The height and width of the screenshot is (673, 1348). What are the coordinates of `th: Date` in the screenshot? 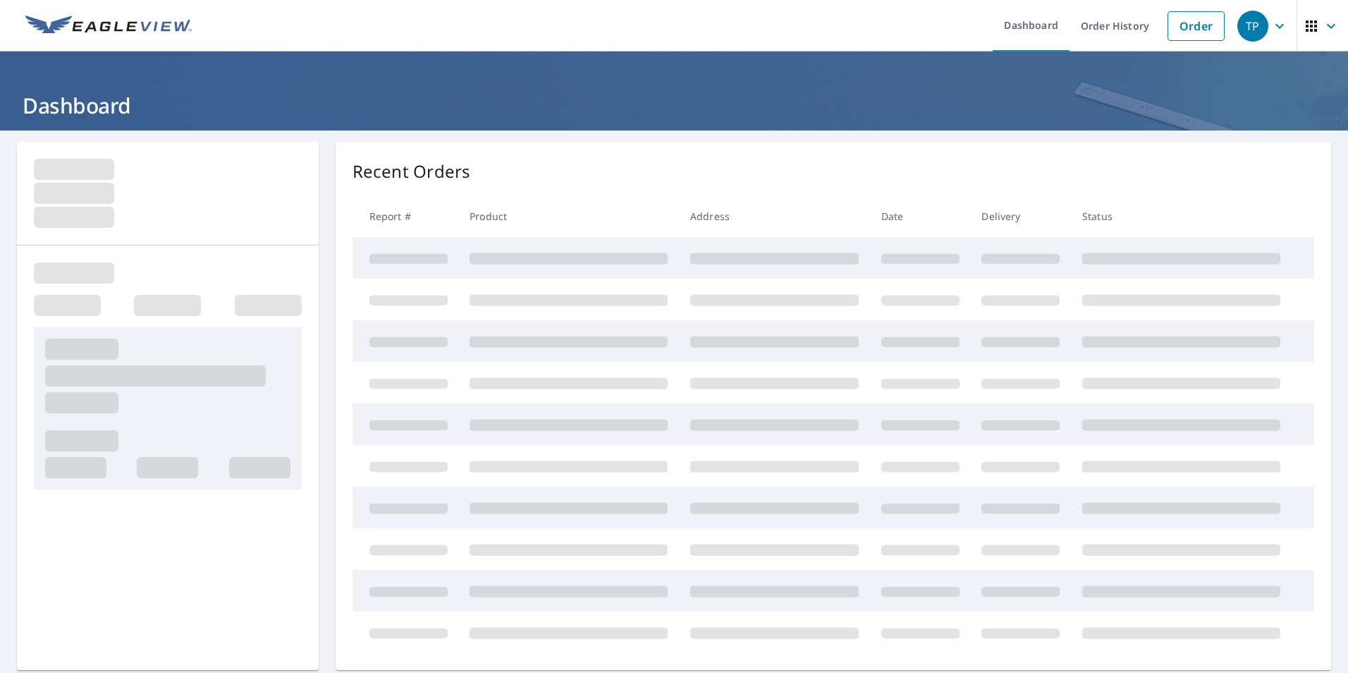 It's located at (920, 216).